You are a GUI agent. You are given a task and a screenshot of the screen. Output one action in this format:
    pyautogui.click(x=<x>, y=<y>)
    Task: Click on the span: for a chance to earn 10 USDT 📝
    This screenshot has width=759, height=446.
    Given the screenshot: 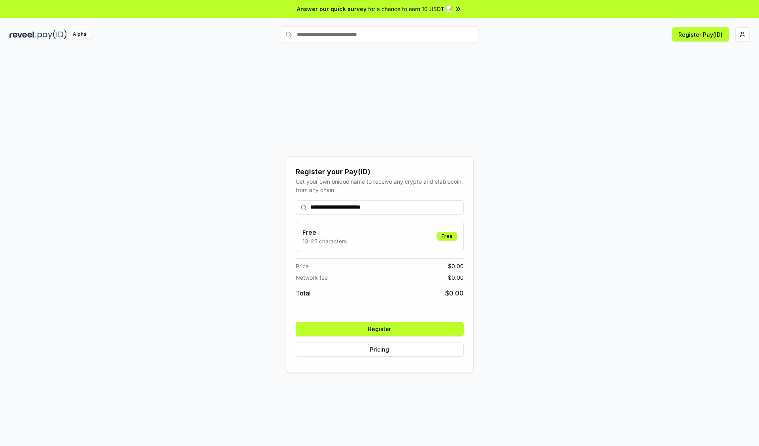 What is the action you would take?
    pyautogui.click(x=410, y=9)
    